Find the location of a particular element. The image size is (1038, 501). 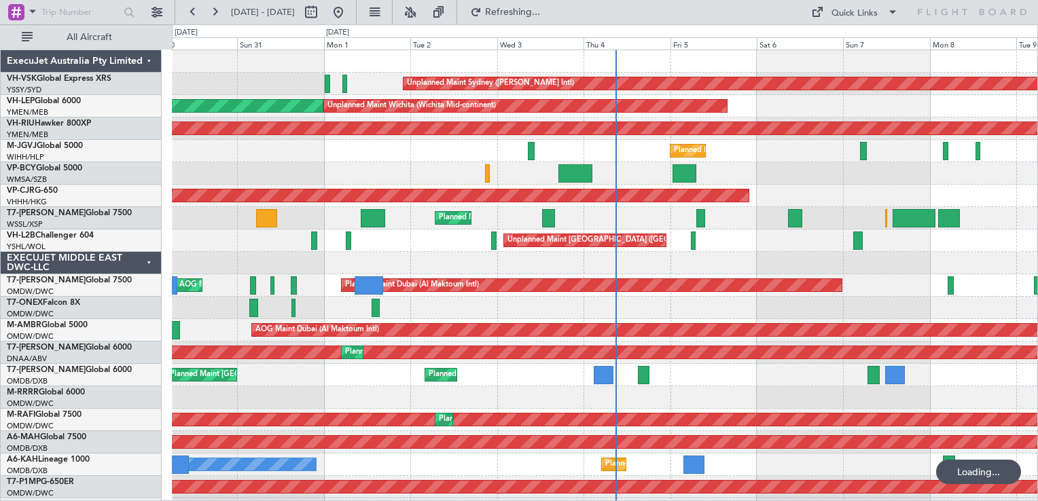

span: M-JGVJ is located at coordinates (22, 146).